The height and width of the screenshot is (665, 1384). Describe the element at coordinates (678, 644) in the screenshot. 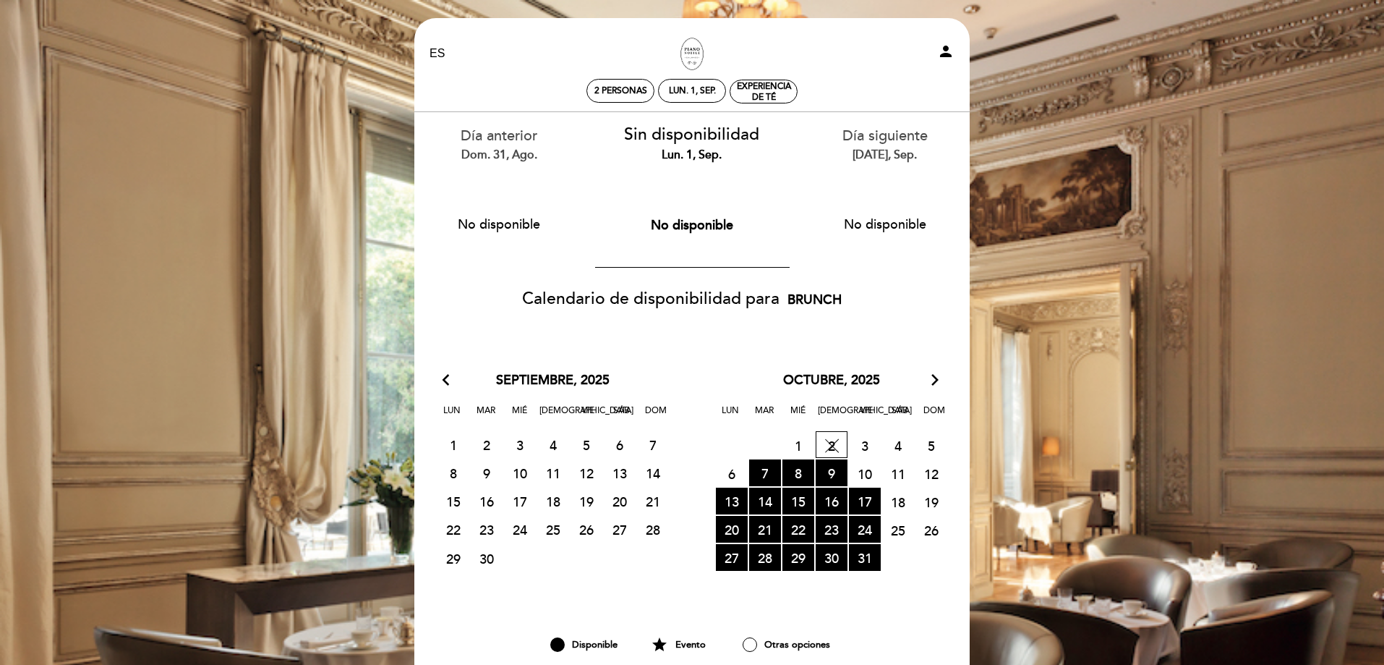

I see `div: Evento` at that location.